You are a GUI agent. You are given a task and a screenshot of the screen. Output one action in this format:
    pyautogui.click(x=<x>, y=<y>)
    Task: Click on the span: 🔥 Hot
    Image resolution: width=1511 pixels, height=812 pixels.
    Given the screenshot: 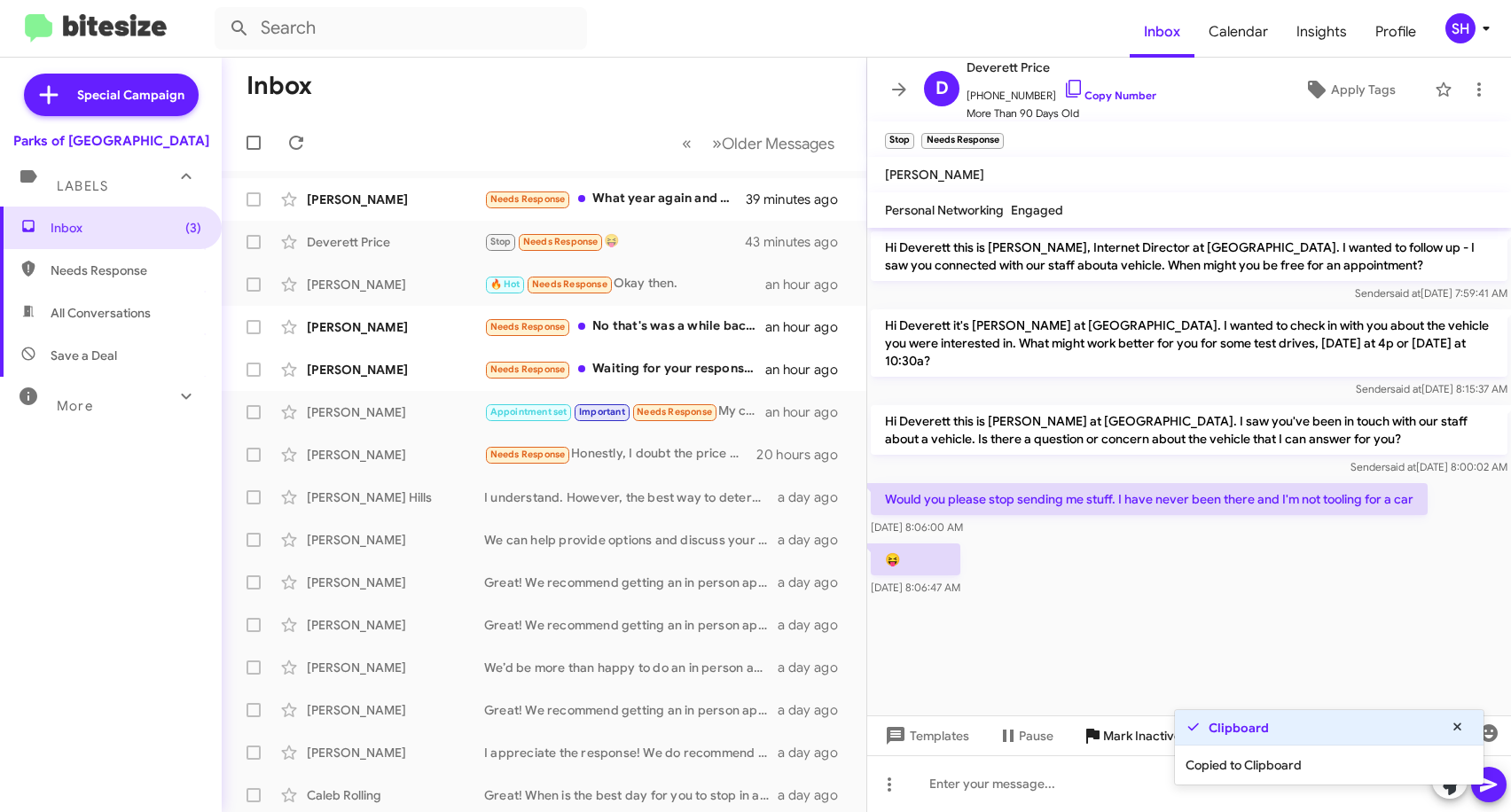 What is the action you would take?
    pyautogui.click(x=506, y=284)
    